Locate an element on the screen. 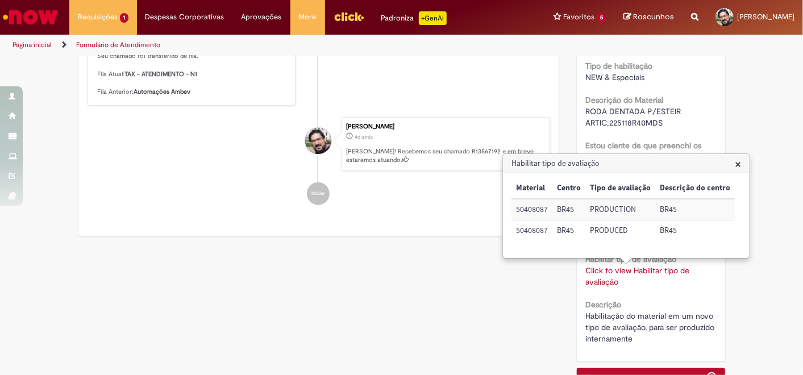 The width and height of the screenshot is (803, 375). th: Descrição do centro is located at coordinates (695, 188).